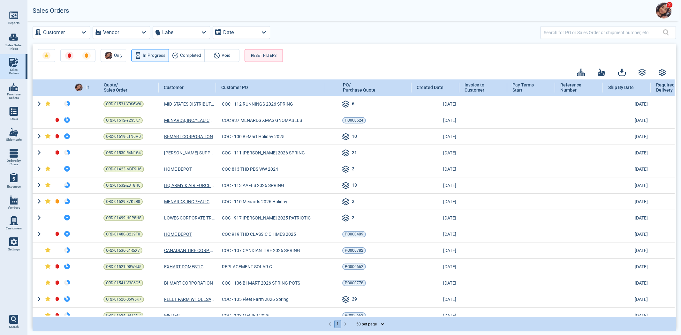 The width and height of the screenshot is (681, 335). Describe the element at coordinates (123, 234) in the screenshot. I see `a: ORD-01480-G2J9F0` at that location.